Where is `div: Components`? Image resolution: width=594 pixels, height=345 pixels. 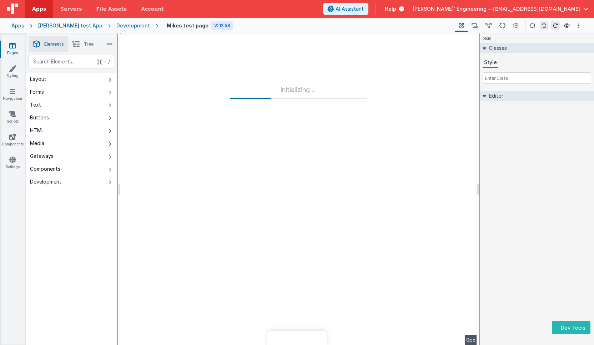 div: Components is located at coordinates (45, 169).